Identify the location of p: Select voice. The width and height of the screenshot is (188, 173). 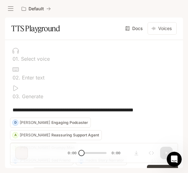
(34, 59).